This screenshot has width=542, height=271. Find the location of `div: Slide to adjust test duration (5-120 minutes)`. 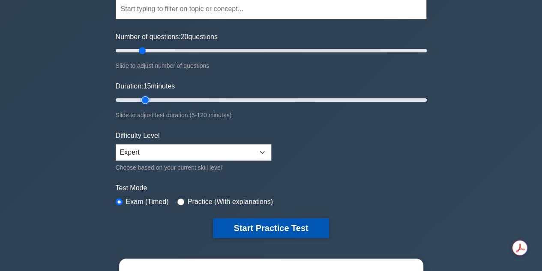

div: Slide to adjust test duration (5-120 minutes) is located at coordinates (271, 115).